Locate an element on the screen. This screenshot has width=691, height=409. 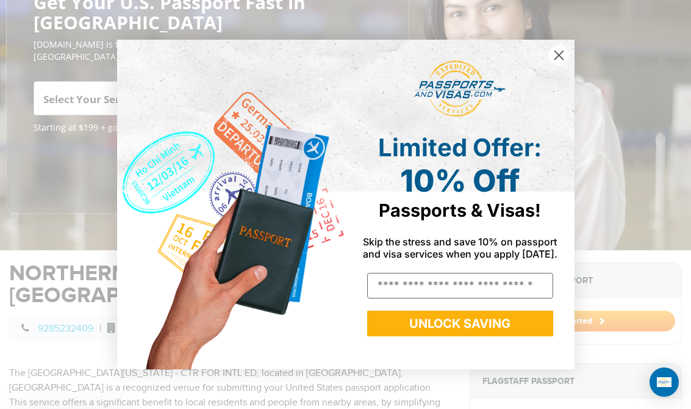
button: UNLOCK SAVING is located at coordinates (460, 323).